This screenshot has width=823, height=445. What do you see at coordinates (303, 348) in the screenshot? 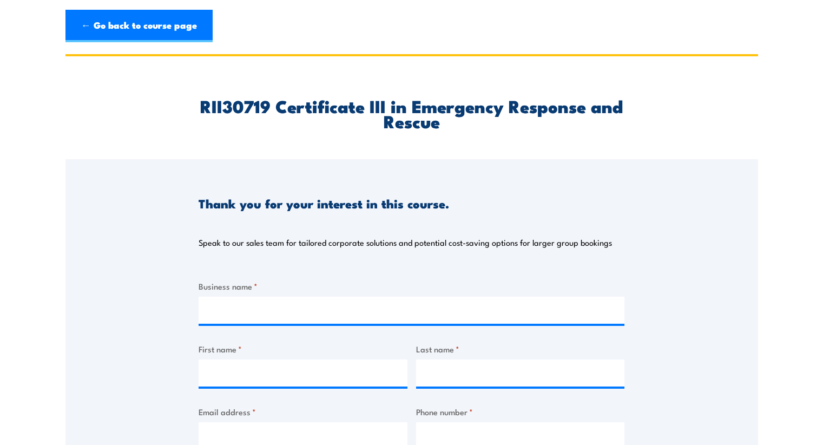
I see `label: First name` at bounding box center [303, 348].